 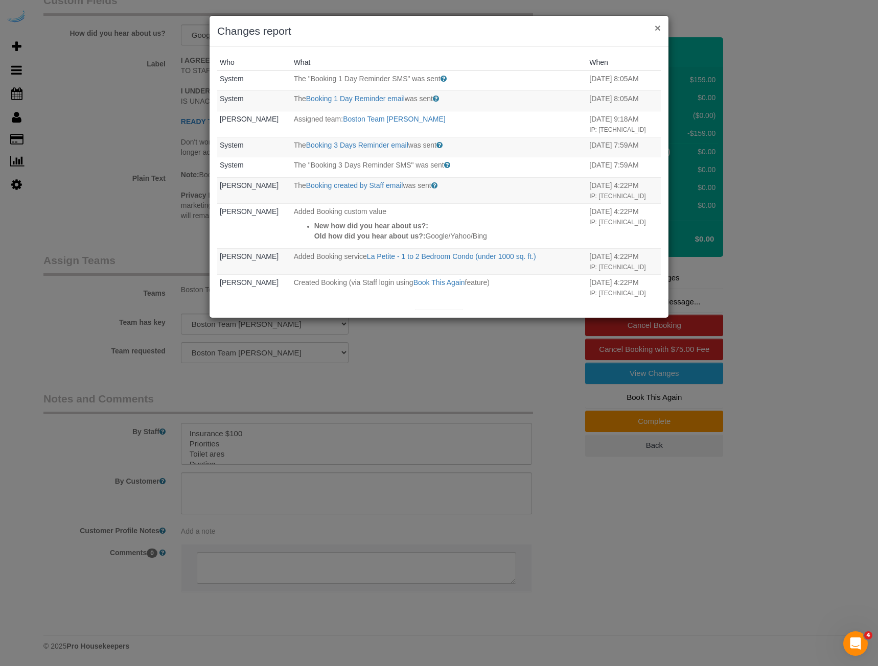 What do you see at coordinates (355, 99) in the screenshot?
I see `a: Booking 1 Day Reminder email` at bounding box center [355, 99].